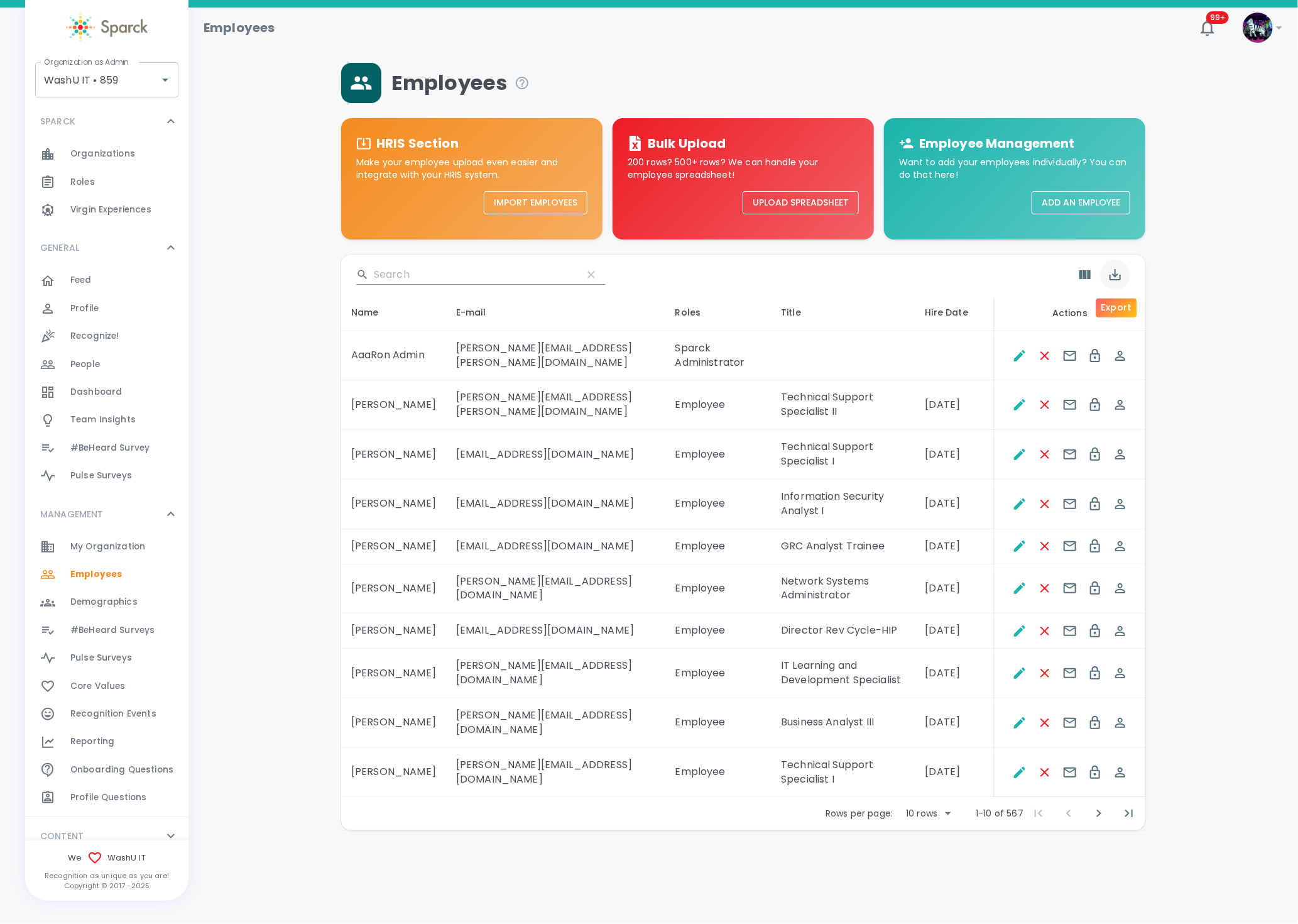 The image size is (1298, 924). Describe the element at coordinates (111, 210) in the screenshot. I see `span: Virgin Experiences` at that location.